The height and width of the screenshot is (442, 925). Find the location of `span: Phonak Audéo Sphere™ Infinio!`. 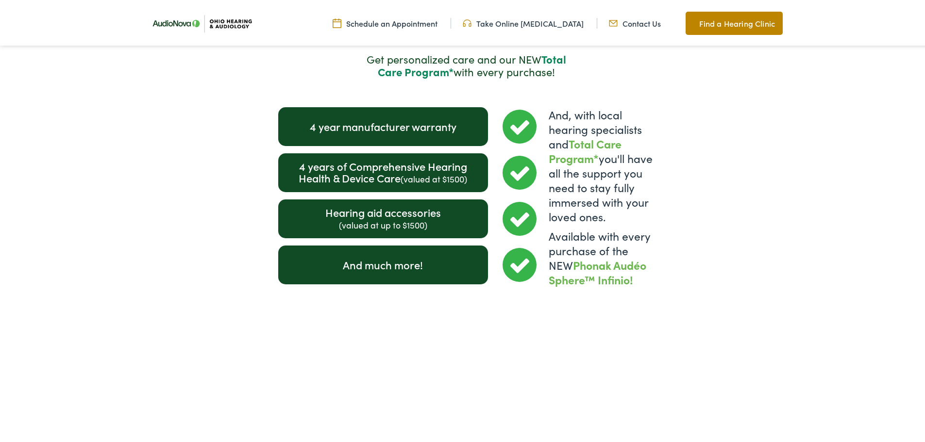

span: Phonak Audéo Sphere™ Infinio! is located at coordinates (597, 270).